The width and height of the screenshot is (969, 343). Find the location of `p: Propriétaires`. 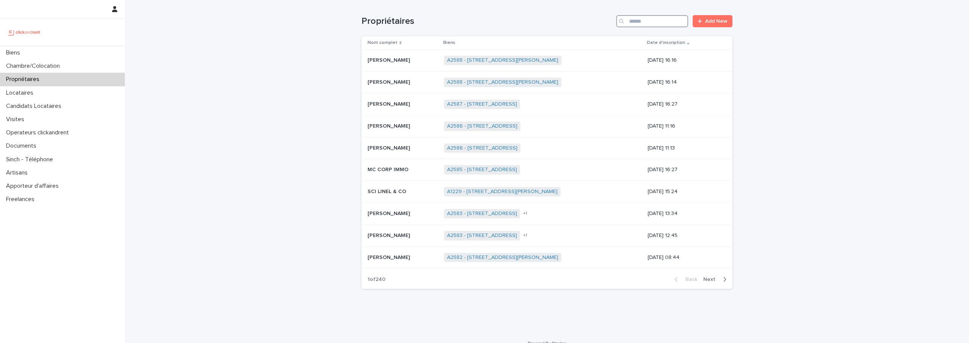

p: Propriétaires is located at coordinates (24, 79).